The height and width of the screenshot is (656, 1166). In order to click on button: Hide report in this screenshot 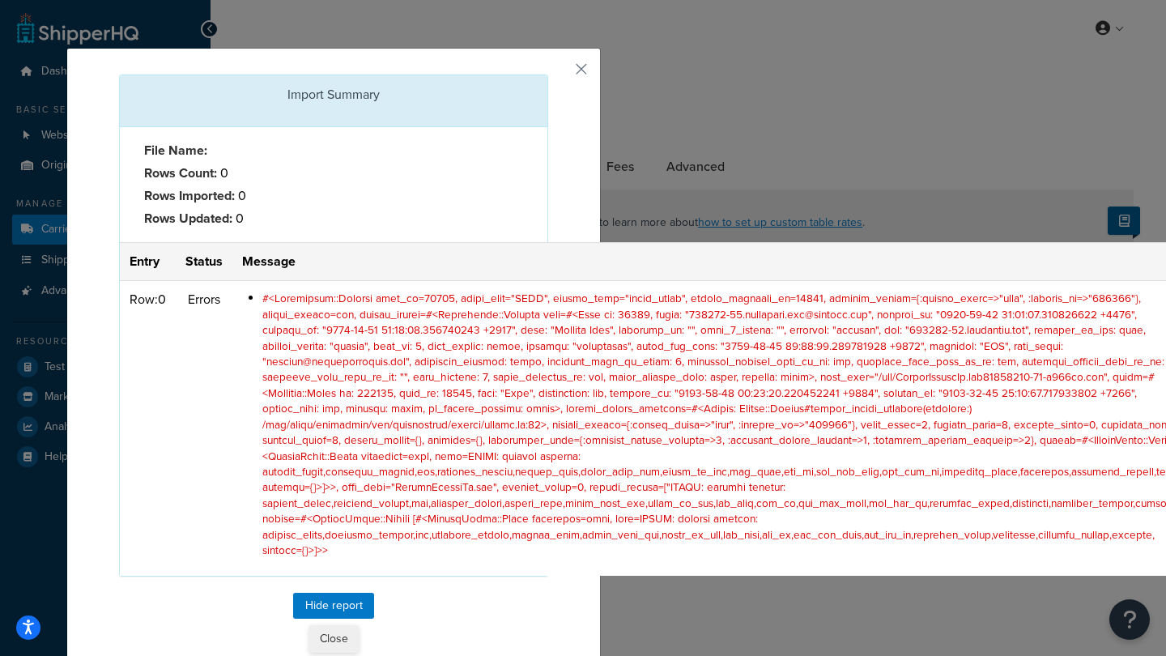, I will do `click(334, 606)`.